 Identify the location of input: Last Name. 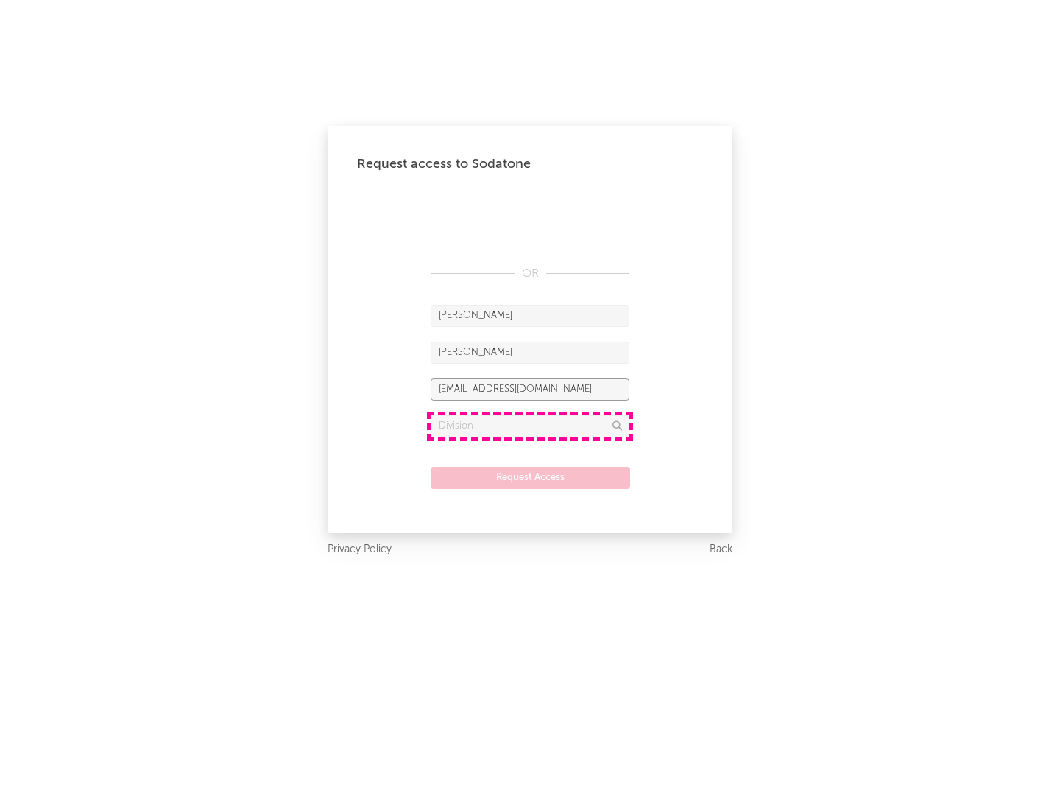
(530, 353).